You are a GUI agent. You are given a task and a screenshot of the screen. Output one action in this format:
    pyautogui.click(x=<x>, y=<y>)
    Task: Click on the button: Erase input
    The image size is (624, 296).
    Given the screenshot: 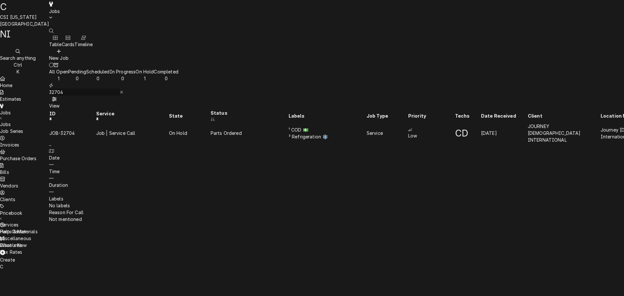 What is the action you would take?
    pyautogui.click(x=122, y=92)
    